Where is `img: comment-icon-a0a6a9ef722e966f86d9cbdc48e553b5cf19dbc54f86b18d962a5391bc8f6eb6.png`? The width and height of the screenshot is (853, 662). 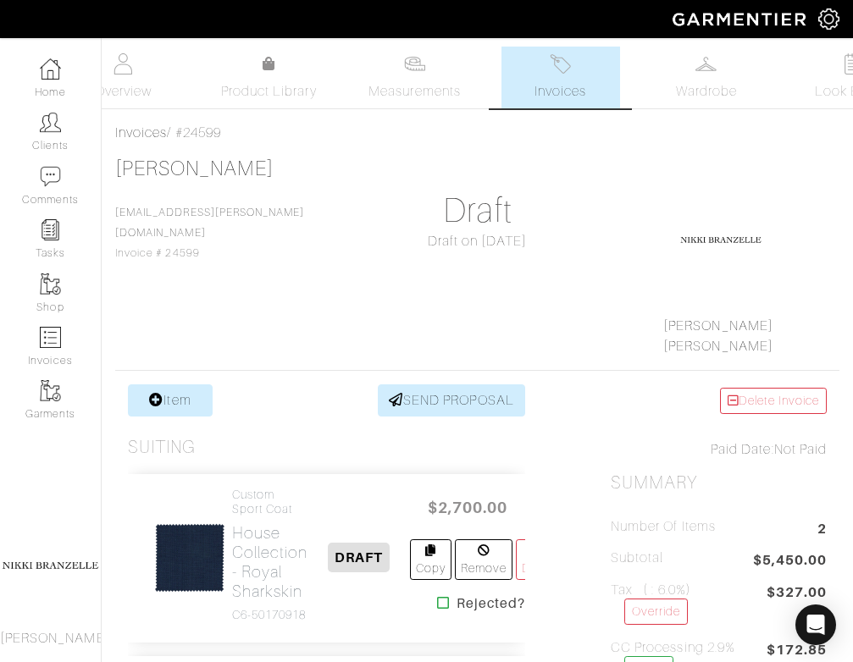
img: comment-icon-a0a6a9ef722e966f86d9cbdc48e553b5cf19dbc54f86b18d962a5391bc8f6eb6.png is located at coordinates (50, 176).